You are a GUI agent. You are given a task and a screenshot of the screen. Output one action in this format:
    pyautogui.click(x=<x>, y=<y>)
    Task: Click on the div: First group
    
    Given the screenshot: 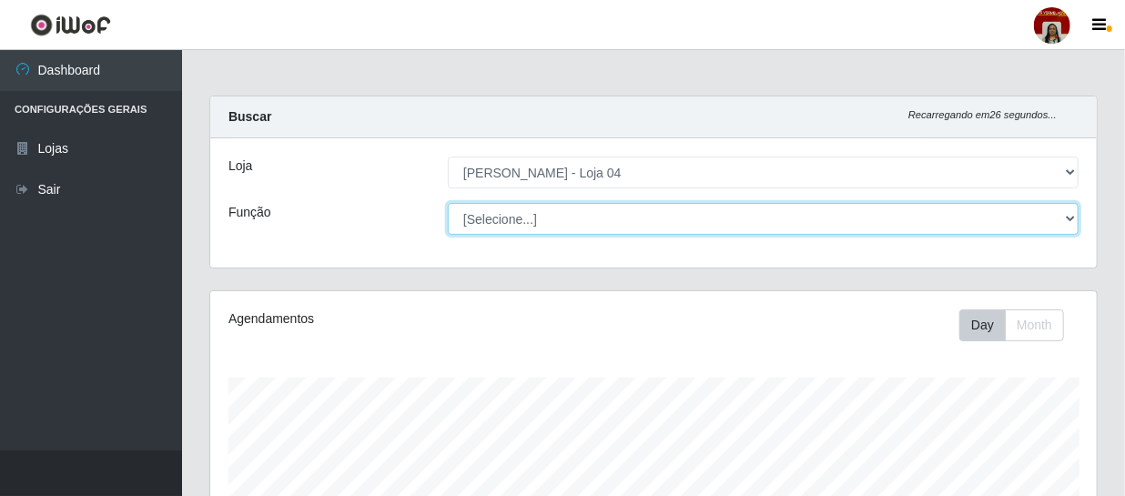 What is the action you would take?
    pyautogui.click(x=1011, y=325)
    